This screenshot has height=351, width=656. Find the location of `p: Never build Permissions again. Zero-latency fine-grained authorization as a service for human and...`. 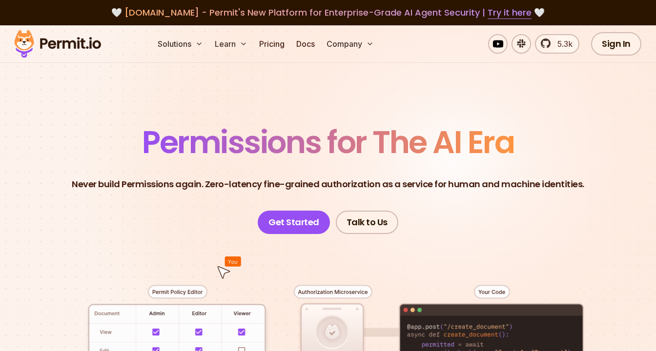

p: Never build Permissions again. Zero-latency fine-grained authorization as a service for human and... is located at coordinates (328, 184).